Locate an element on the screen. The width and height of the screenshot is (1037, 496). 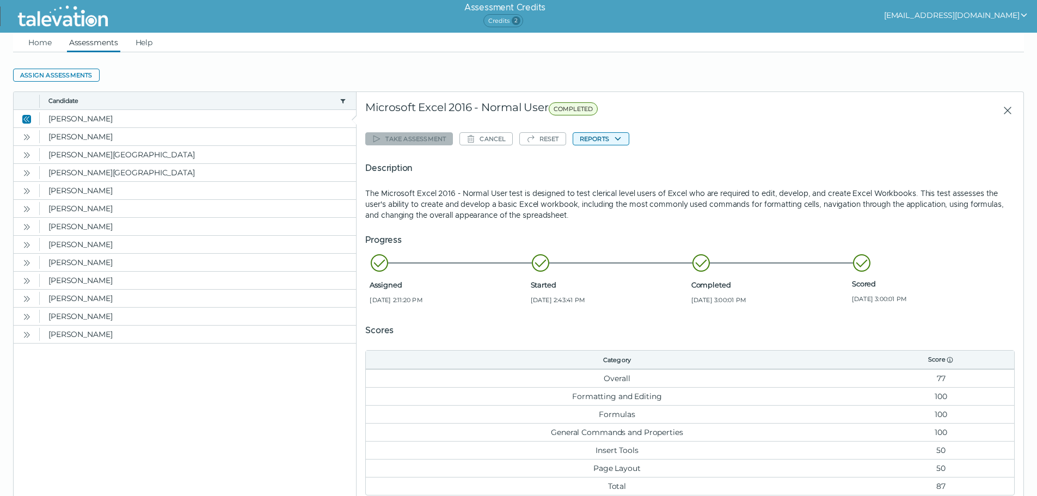
a: Help is located at coordinates (144, 42).